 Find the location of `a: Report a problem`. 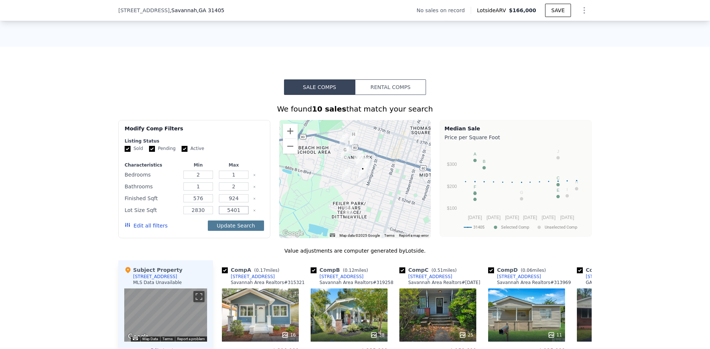

a: Report a problem is located at coordinates (191, 339).